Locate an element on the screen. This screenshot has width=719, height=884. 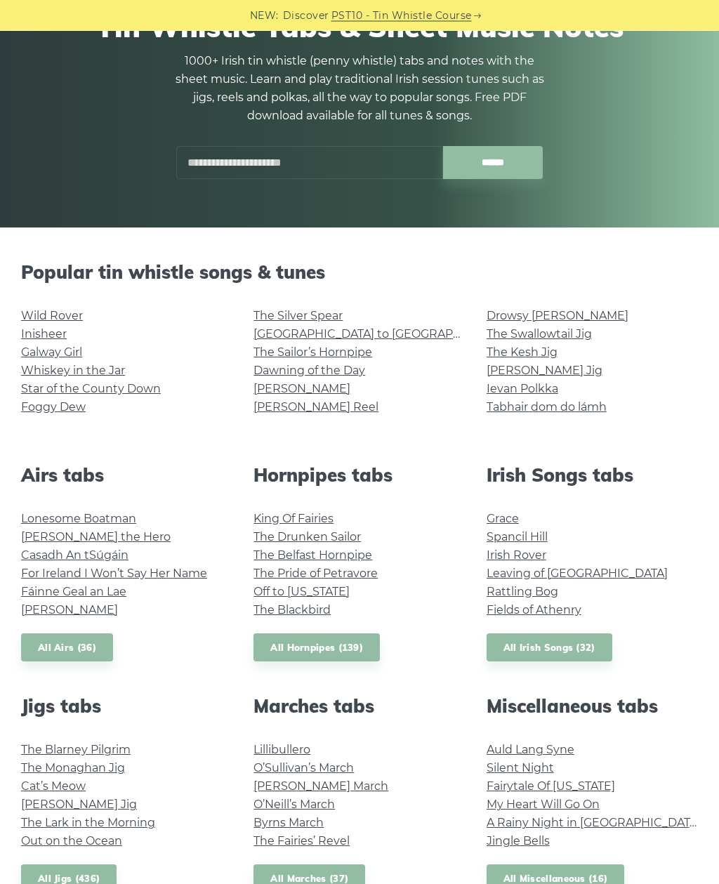
a: Lonesome Boatman is located at coordinates (79, 519).